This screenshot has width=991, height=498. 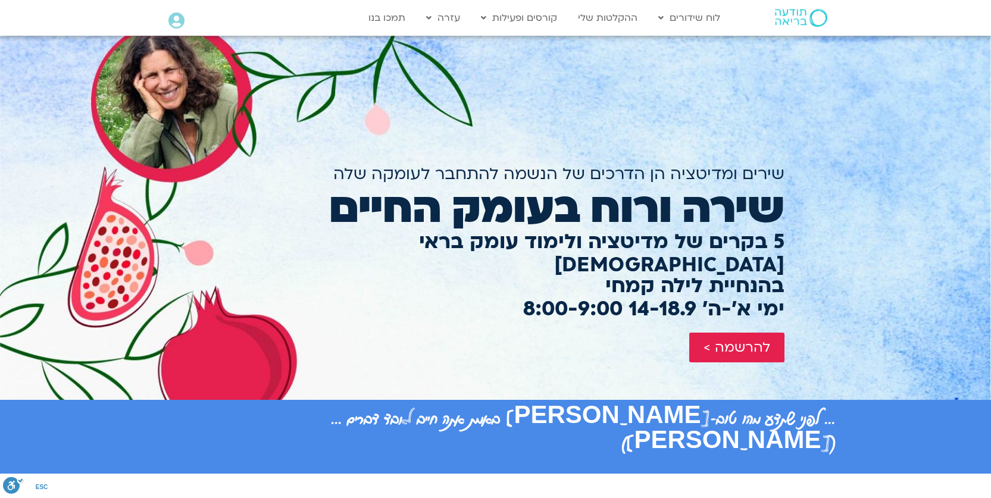 What do you see at coordinates (496, 298) in the screenshot?
I see `h2: בהנחיית לילה קמחי ימי א׳-ה׳ 14-18.9 8:00-9:00` at bounding box center [496, 298].